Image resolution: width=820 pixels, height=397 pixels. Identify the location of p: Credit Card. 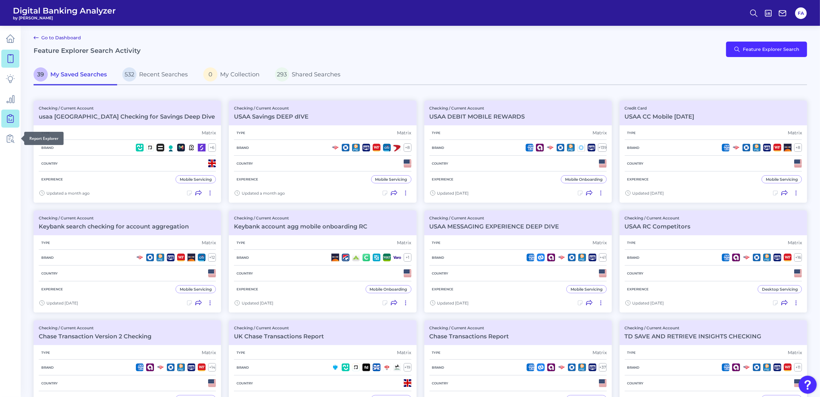
(659, 108).